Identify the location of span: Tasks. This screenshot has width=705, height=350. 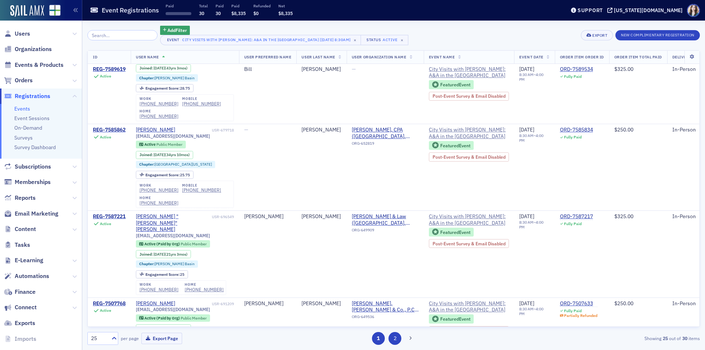
(22, 245).